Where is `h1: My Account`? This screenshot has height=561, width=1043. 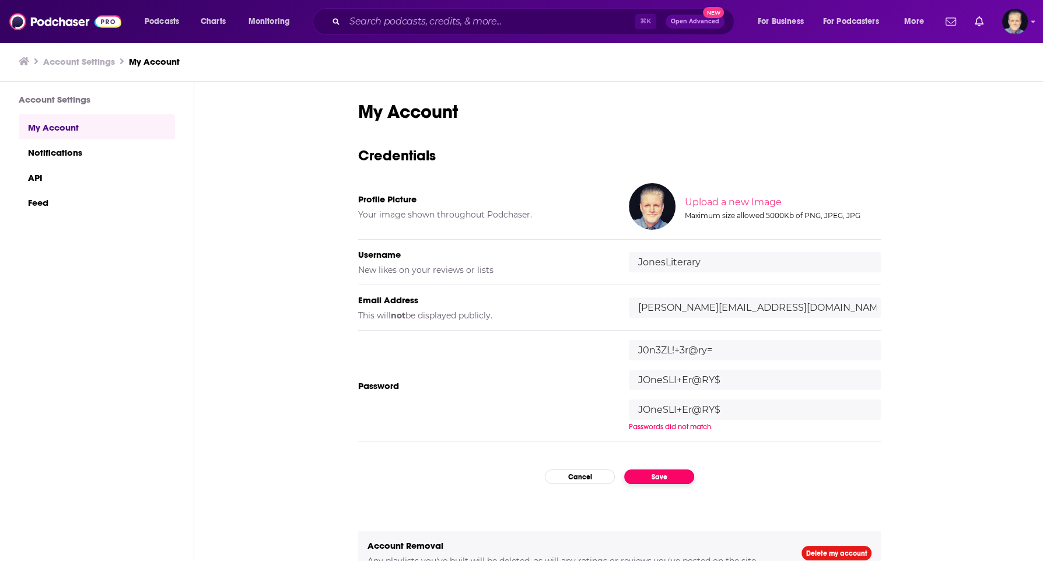 h1: My Account is located at coordinates (619, 111).